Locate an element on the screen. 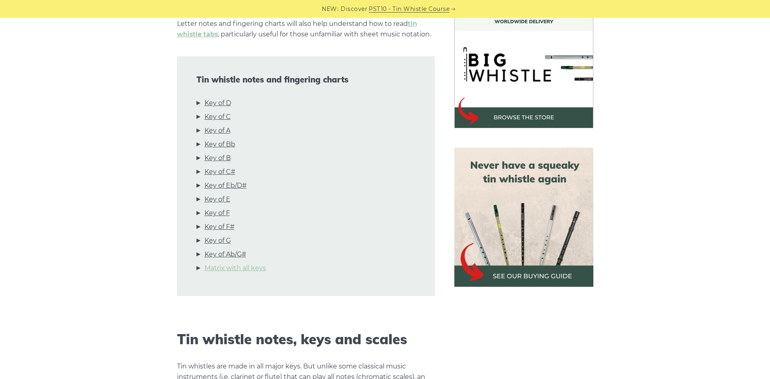 The image size is (770, 379). span: Discover is located at coordinates (354, 9).